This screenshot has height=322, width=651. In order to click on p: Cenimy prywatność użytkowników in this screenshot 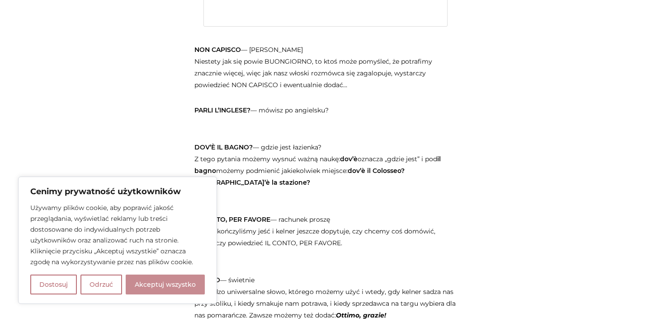, I will do `click(118, 192)`.